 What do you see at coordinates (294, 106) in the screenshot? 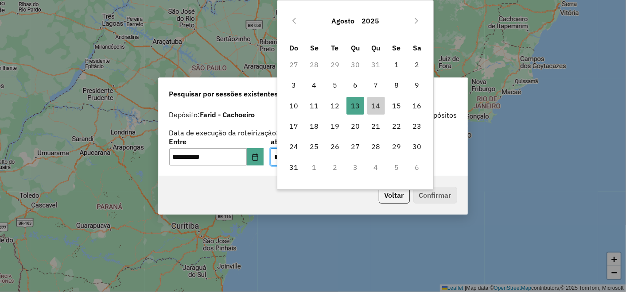
I see `span: 10` at bounding box center [294, 106].